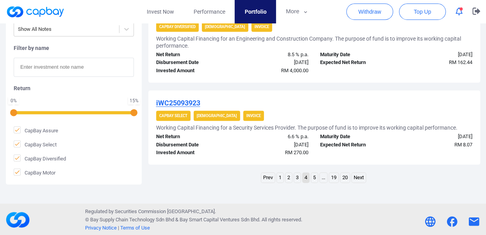 This screenshot has width=486, height=235. What do you see at coordinates (14, 101) in the screenshot?
I see `div: 0 %` at bounding box center [14, 101].